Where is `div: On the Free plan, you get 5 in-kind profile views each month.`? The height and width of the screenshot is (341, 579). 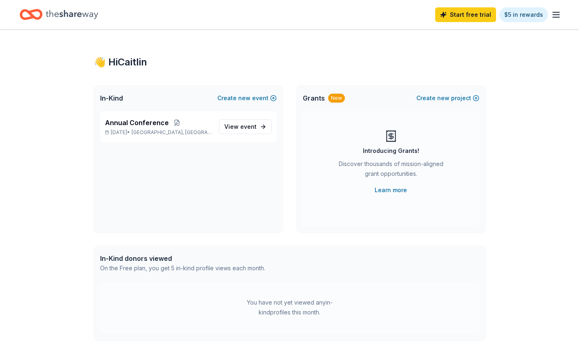
div: On the Free plan, you get 5 in-kind profile views each month. is located at coordinates (183, 268).